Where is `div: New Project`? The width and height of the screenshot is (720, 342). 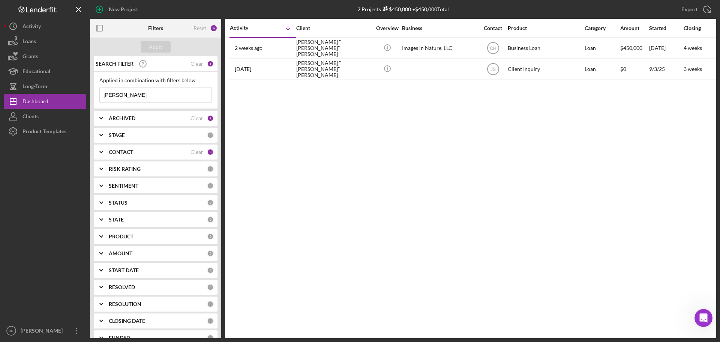 div: New Project is located at coordinates (123, 9).